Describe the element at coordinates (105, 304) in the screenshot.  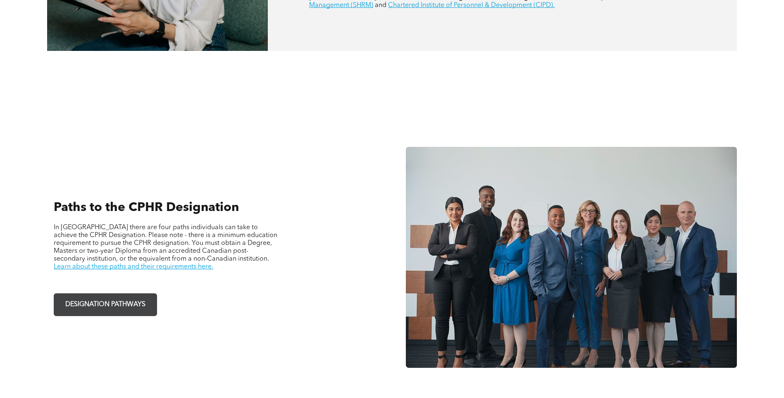
I see `a: DESIGNATION PATHWAYS` at that location.